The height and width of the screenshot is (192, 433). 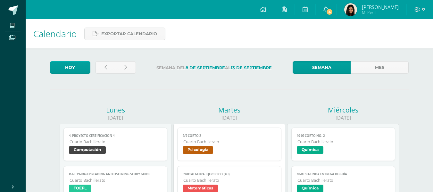 What do you see at coordinates (115, 136) in the screenshot?
I see `span: 4. Proyecto Certificación 4` at bounding box center [115, 136].